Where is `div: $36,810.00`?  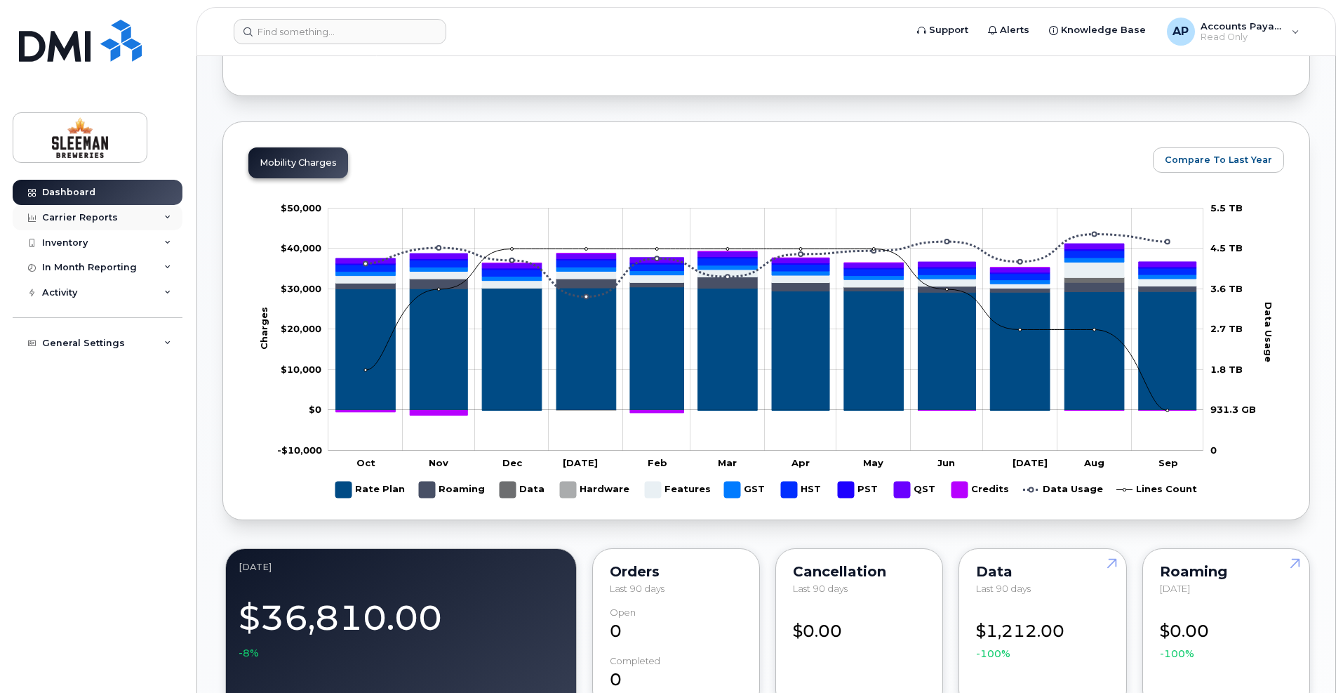 div: $36,810.00 is located at coordinates (401, 625).